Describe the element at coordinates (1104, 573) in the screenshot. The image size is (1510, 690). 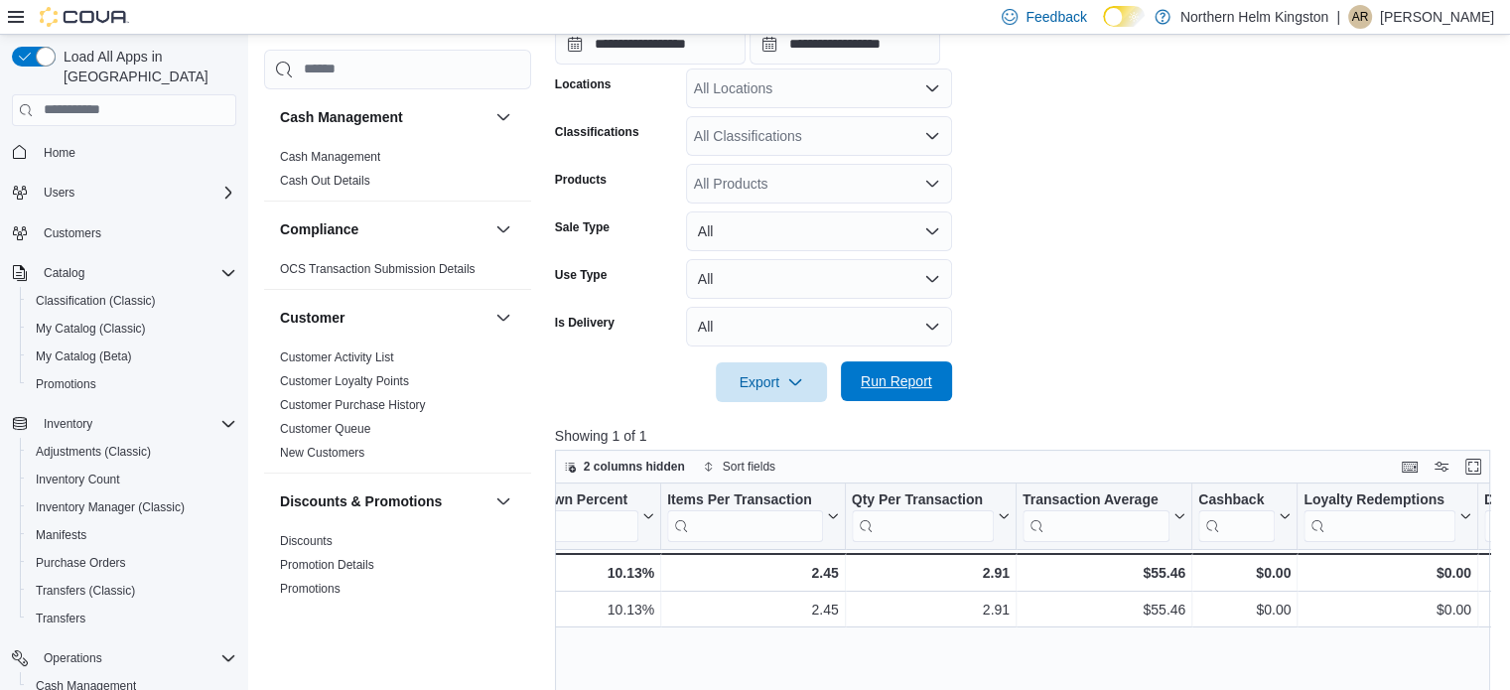
I see `div: $55.46` at that location.